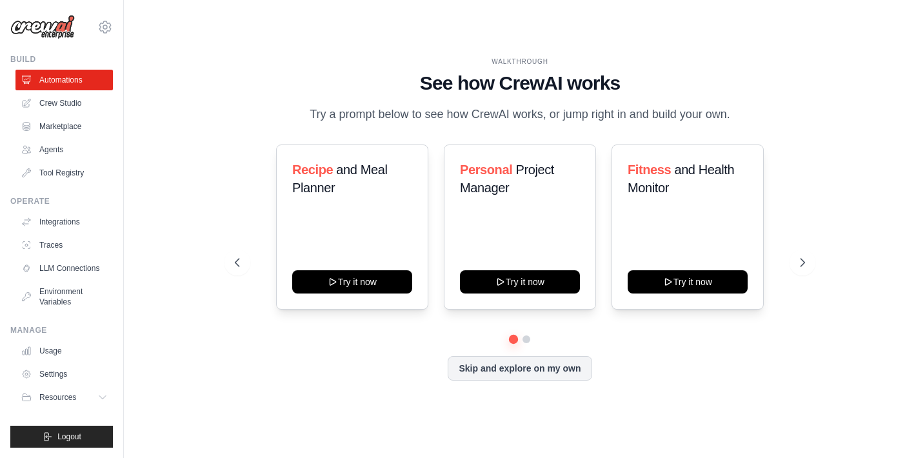 The width and height of the screenshot is (916, 458). What do you see at coordinates (680, 179) in the screenshot?
I see `span: and Health Monitor` at bounding box center [680, 179].